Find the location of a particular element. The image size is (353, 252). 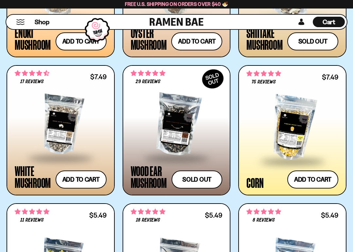

div: Wood Ear Mushroom is located at coordinates (149, 176).